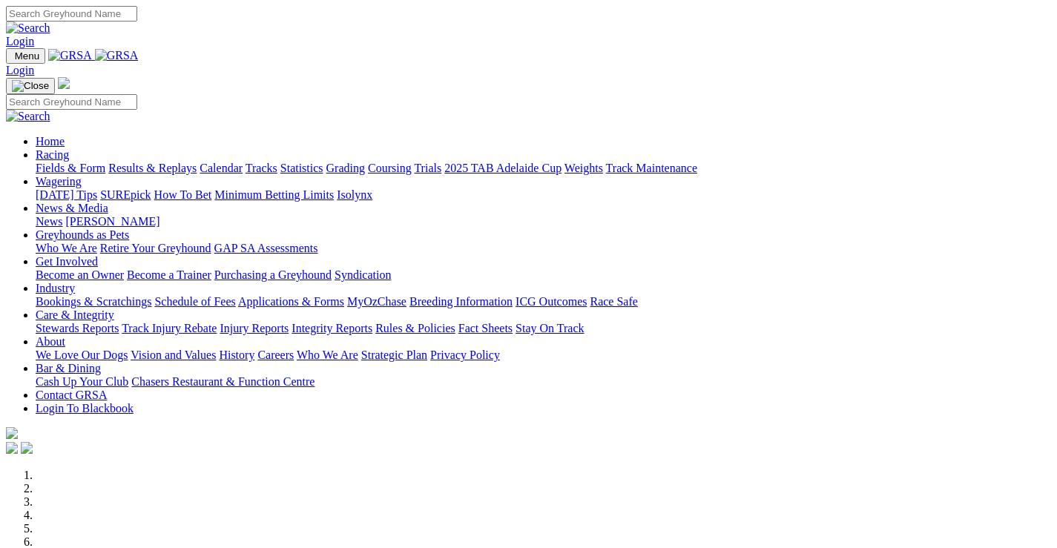 This screenshot has height=548, width=1057. What do you see at coordinates (59, 181) in the screenshot?
I see `a: Wagering` at bounding box center [59, 181].